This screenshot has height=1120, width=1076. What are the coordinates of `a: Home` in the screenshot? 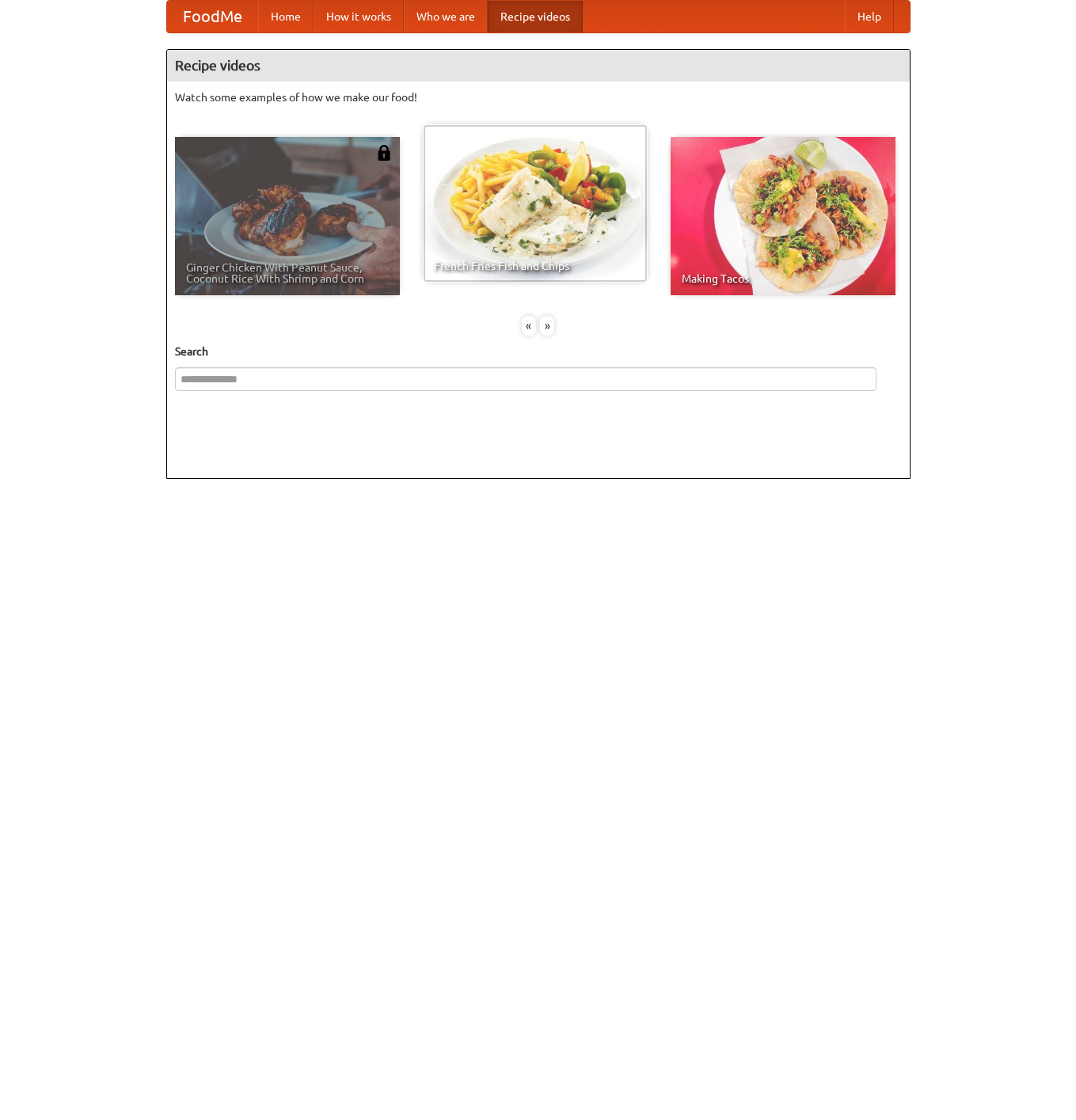 It's located at (286, 16).